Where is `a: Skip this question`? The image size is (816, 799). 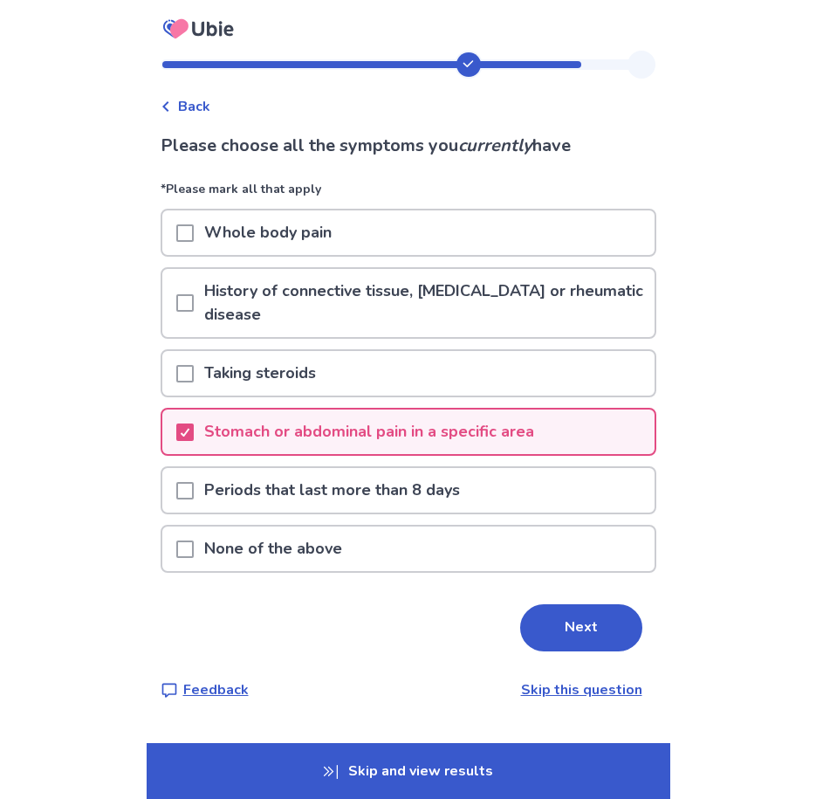
a: Skip this question is located at coordinates (581, 690).